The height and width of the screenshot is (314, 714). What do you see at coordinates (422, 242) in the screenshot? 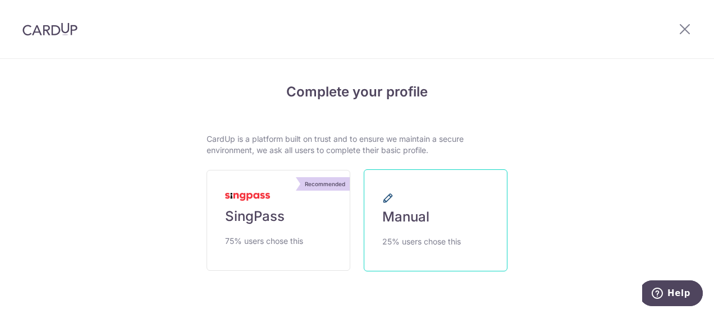
I see `span: 25% users chose this` at bounding box center [422, 242].